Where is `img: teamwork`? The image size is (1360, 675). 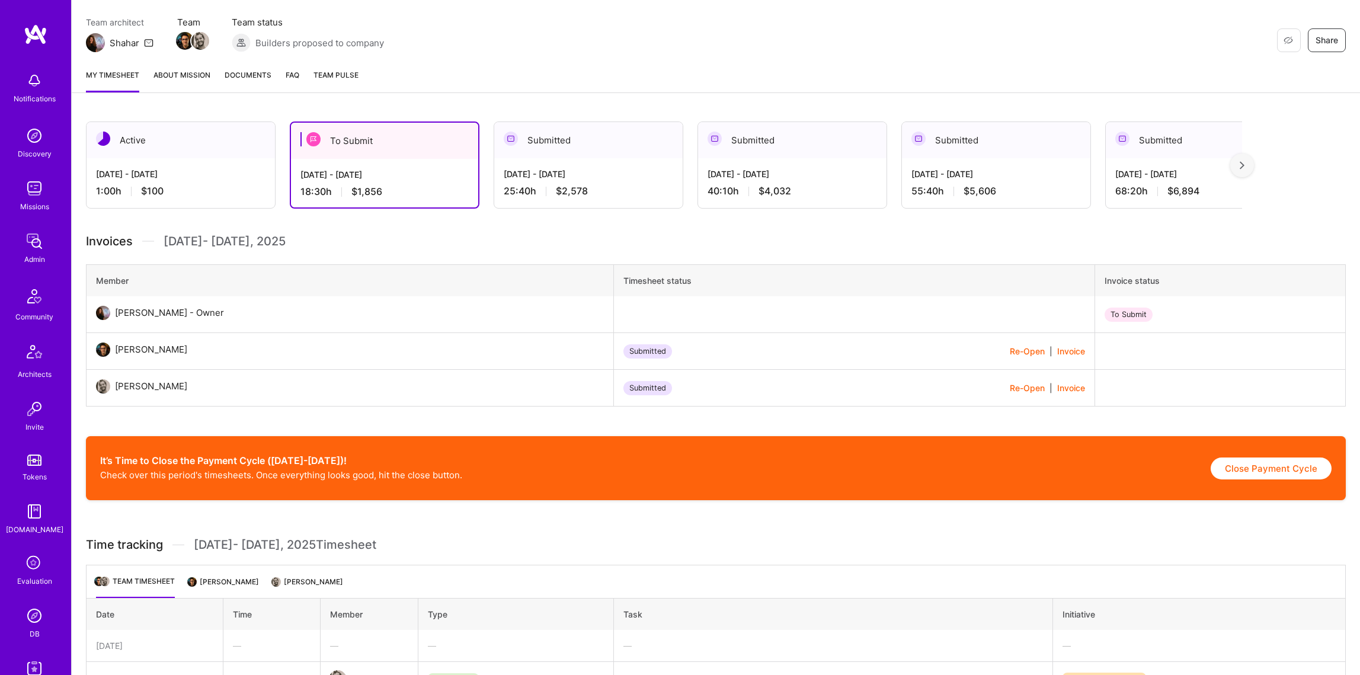
img: teamwork is located at coordinates (34, 188).